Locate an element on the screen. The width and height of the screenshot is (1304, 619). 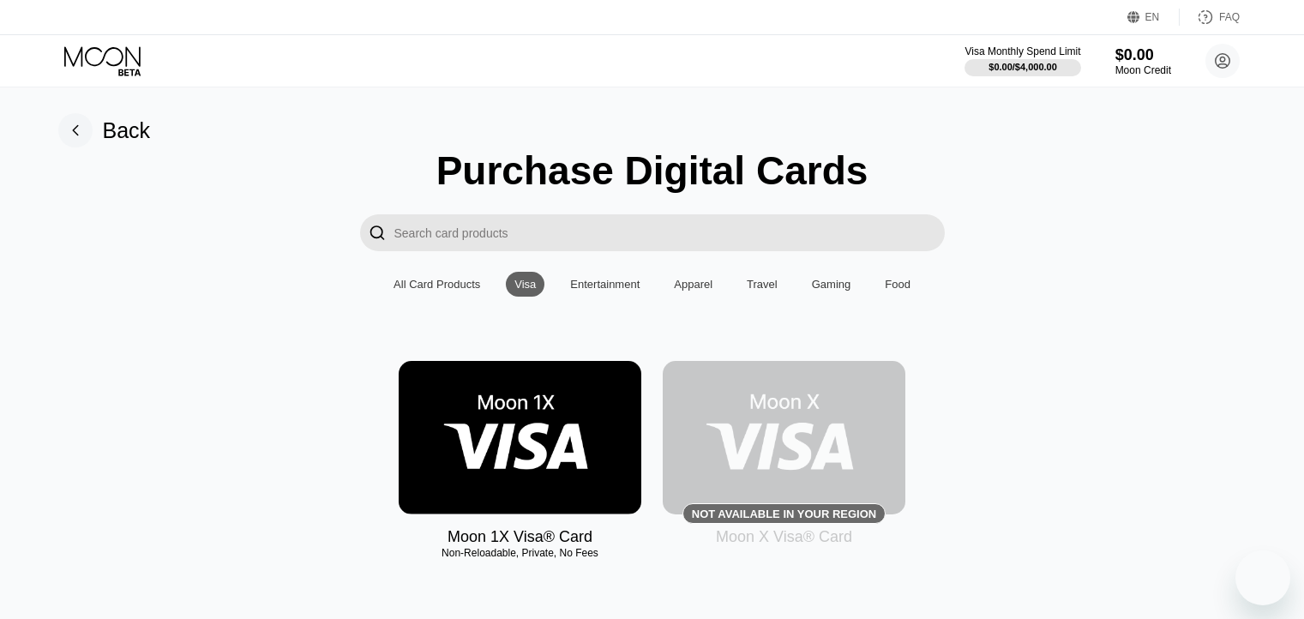
div: $0.00 is located at coordinates (1143, 55).